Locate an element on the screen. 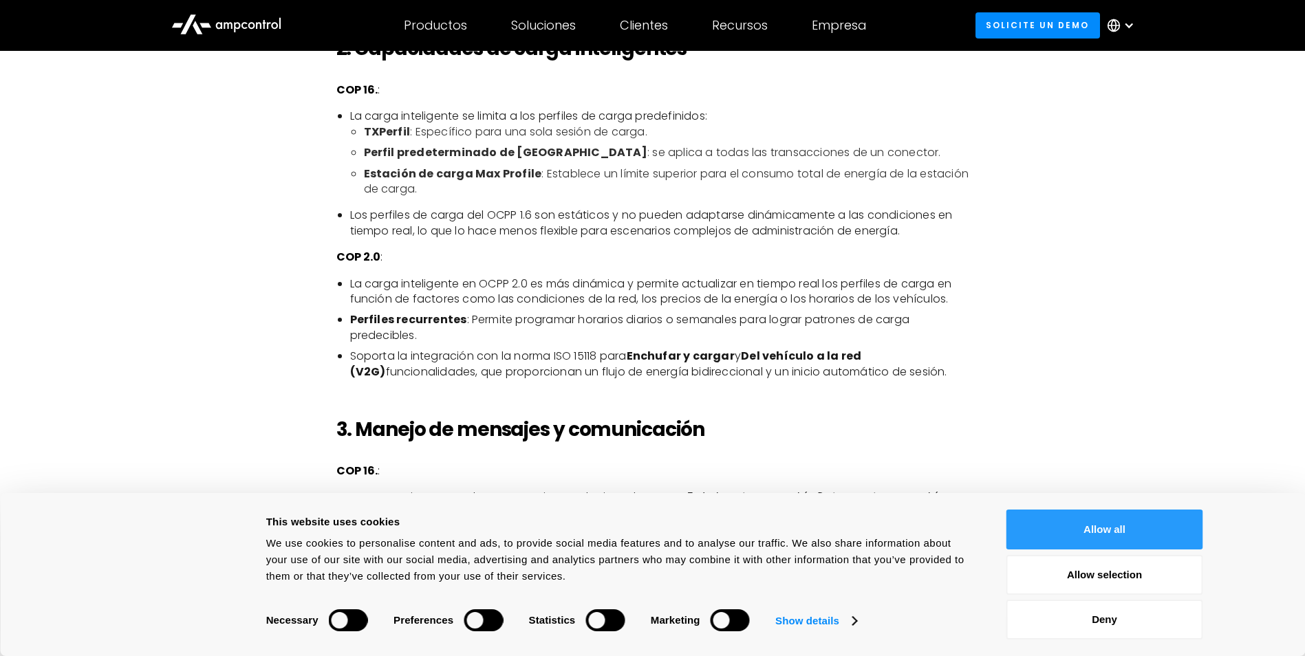  strong: Preferences is located at coordinates (423, 620).